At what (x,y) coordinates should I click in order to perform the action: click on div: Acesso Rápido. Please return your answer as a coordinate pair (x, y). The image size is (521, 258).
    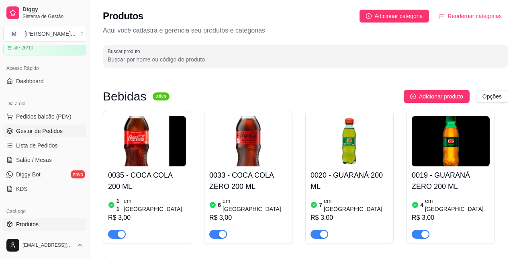
    Looking at the image, I should click on (45, 68).